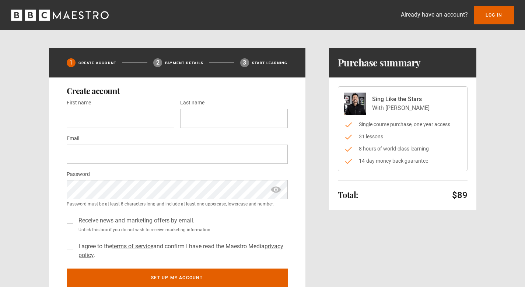 This screenshot has width=525, height=287. I want to click on label: I agree to the and confirm I have read the Maestro Media ., so click(182, 251).